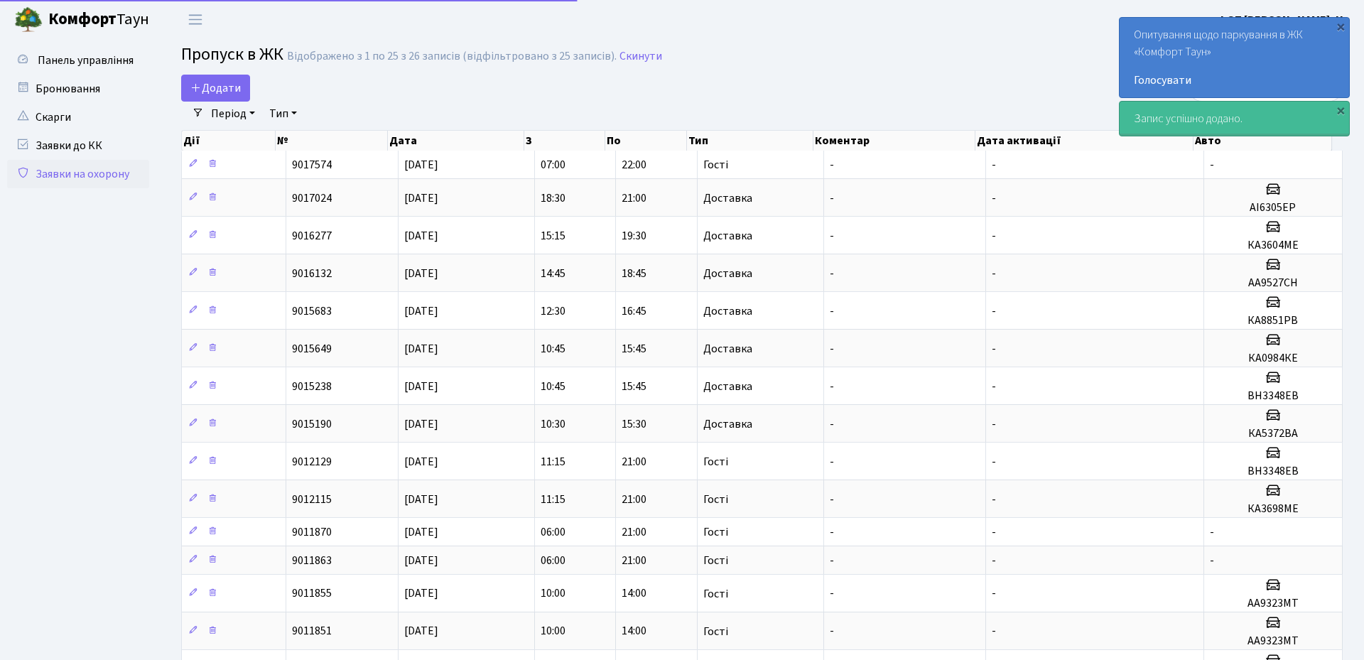 This screenshot has width=1364, height=660. Describe the element at coordinates (565, 141) in the screenshot. I see `th: З` at that location.